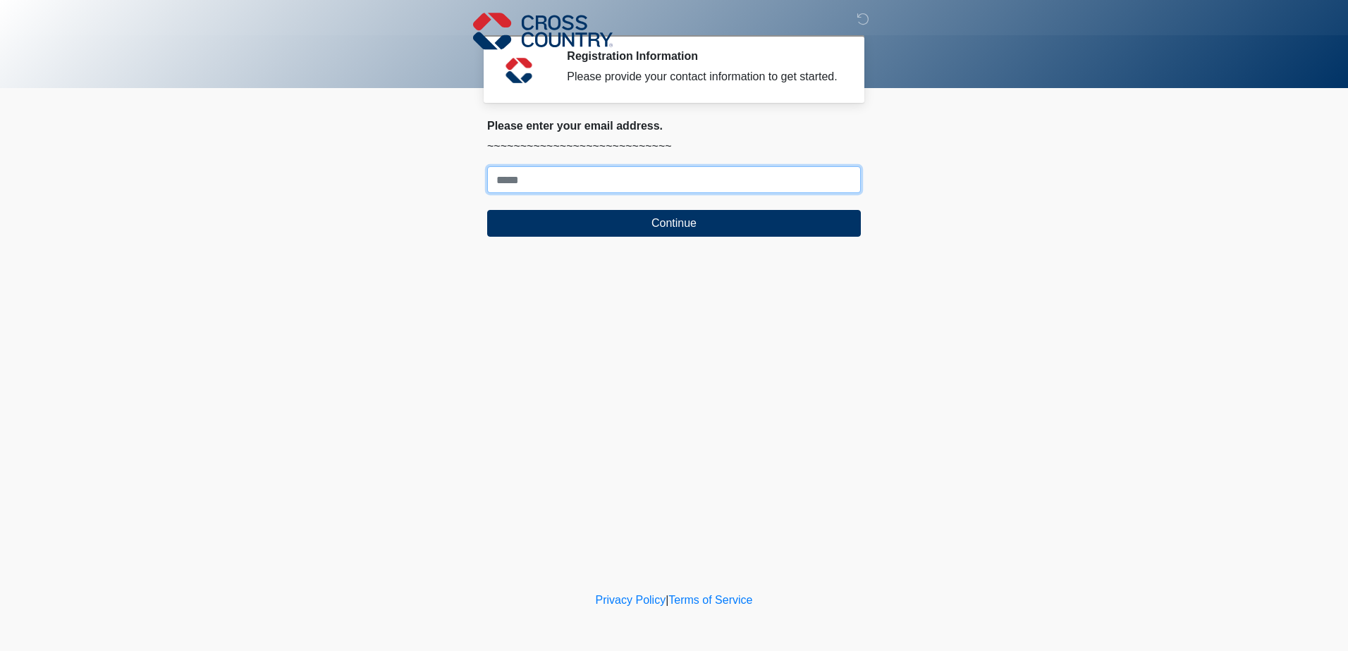 The width and height of the screenshot is (1348, 651). I want to click on img: Cross Country Logo, so click(543, 31).